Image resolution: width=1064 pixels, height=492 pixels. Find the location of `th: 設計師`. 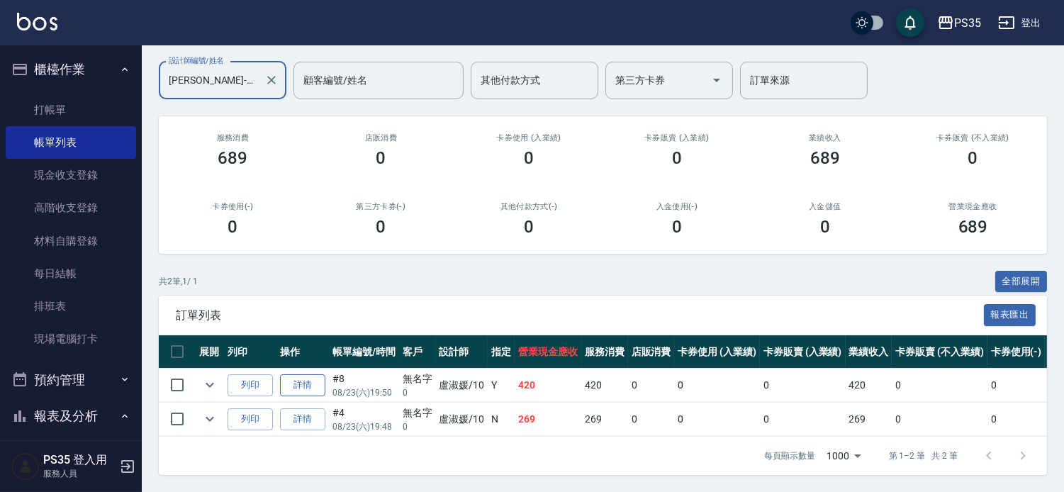

th: 設計師 is located at coordinates (462, 351).